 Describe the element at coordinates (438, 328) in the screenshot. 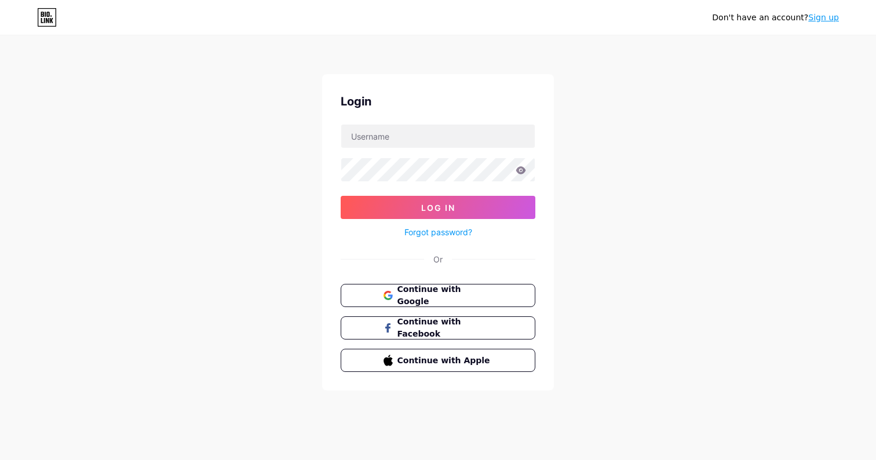

I see `a: Continue with Facebook` at that location.